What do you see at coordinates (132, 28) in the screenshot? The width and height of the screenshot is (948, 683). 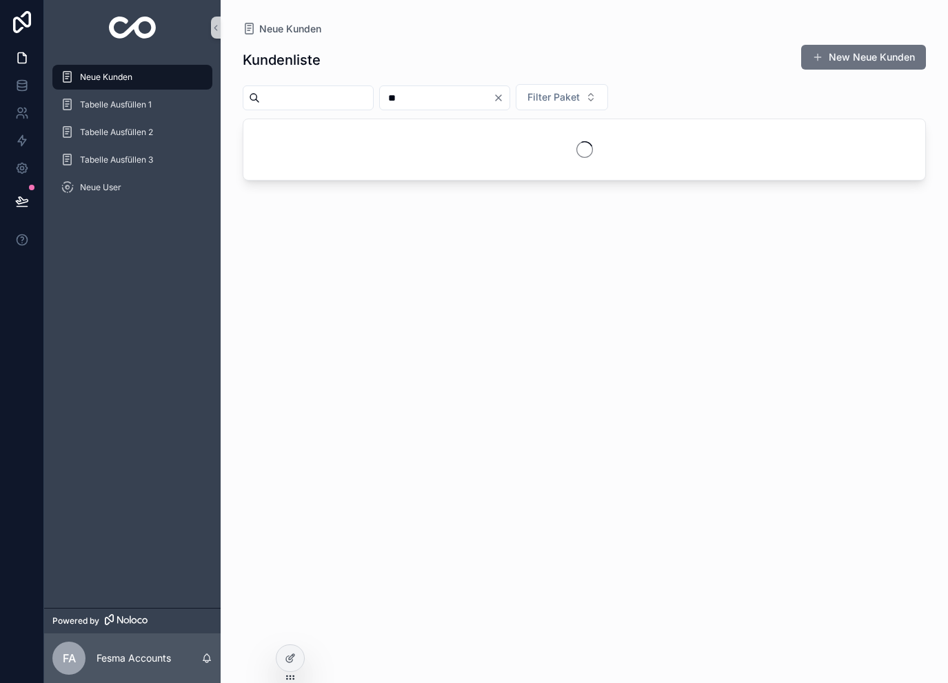 I see `img: App logo` at bounding box center [132, 28].